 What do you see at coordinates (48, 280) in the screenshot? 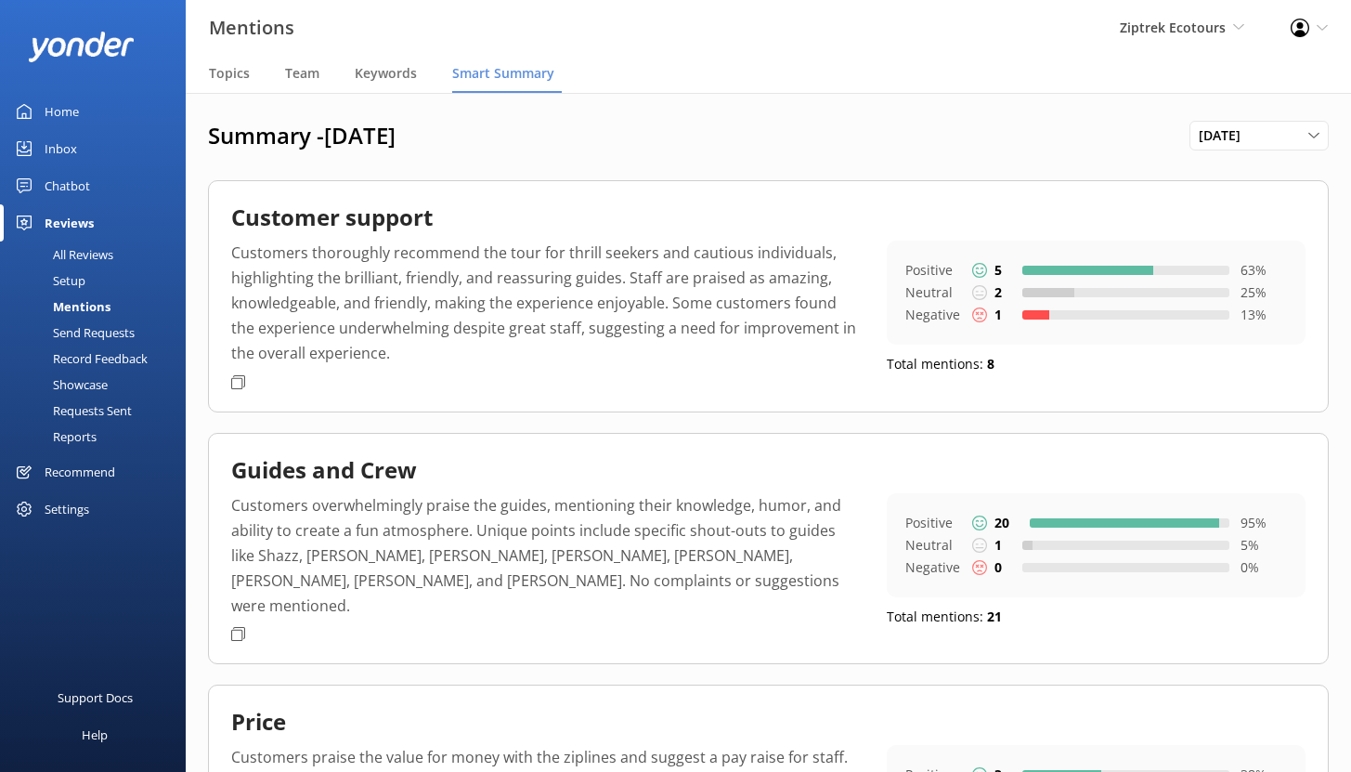
I see `div: Setup` at bounding box center [48, 280].